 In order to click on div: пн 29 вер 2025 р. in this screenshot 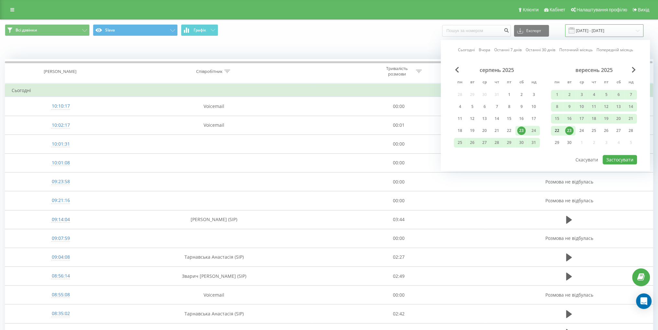, I will do `click(557, 143)`.